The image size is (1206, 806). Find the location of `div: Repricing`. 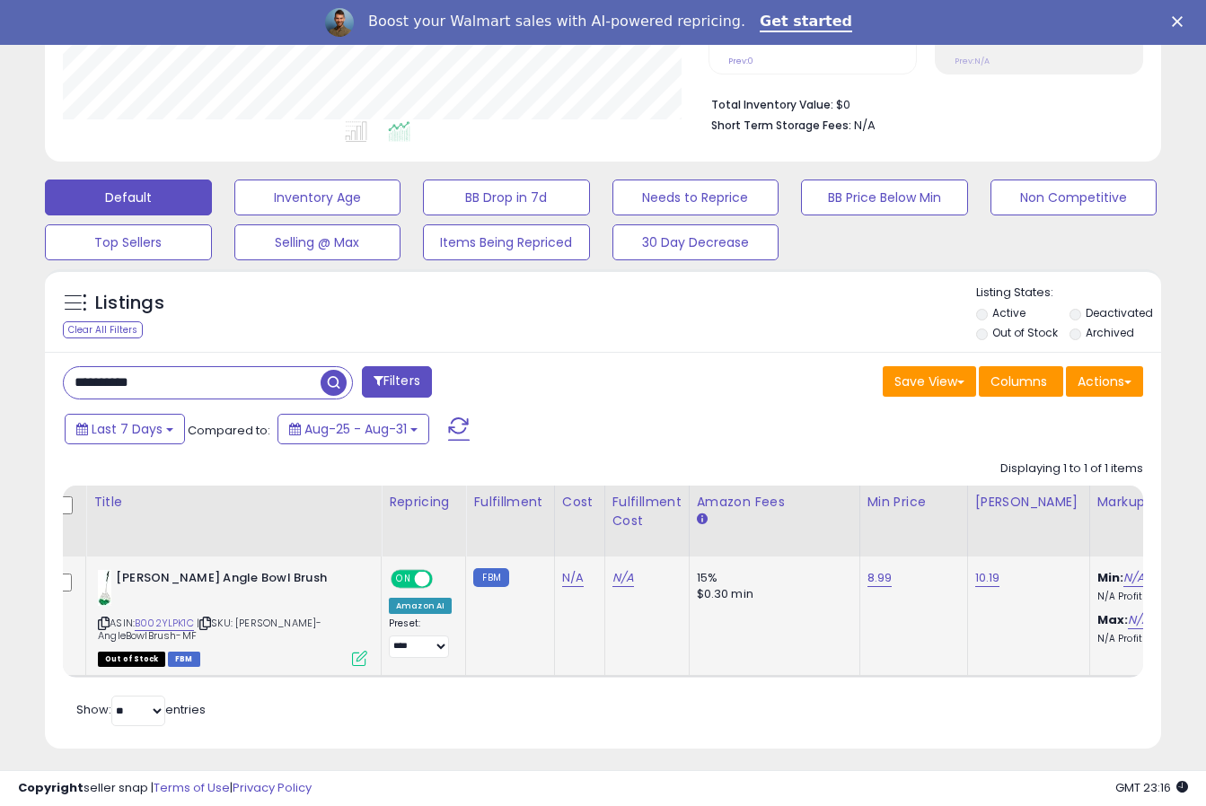

div: Repricing is located at coordinates (423, 502).